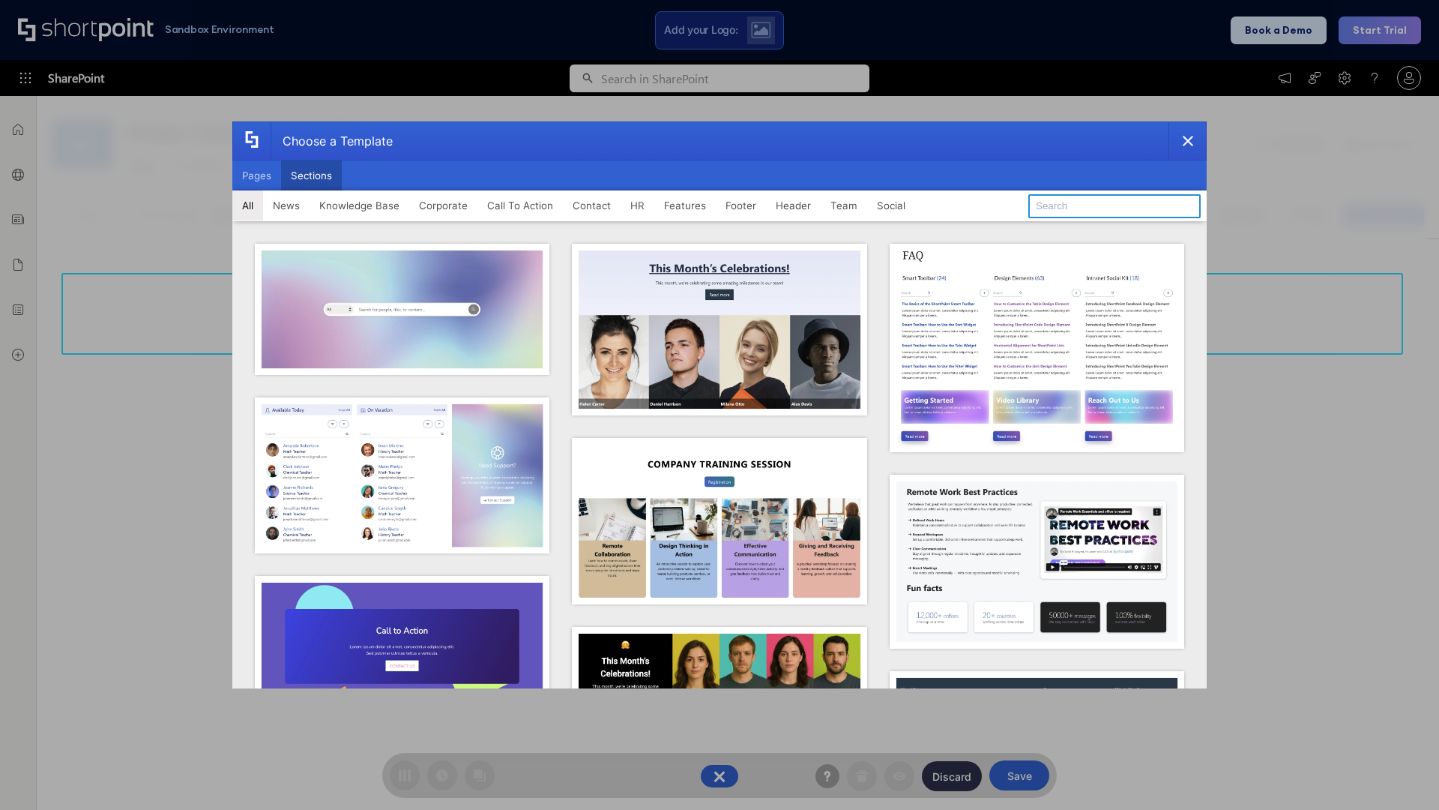 This screenshot has height=810, width=1439. What do you see at coordinates (247, 205) in the screenshot?
I see `button: All` at bounding box center [247, 205].